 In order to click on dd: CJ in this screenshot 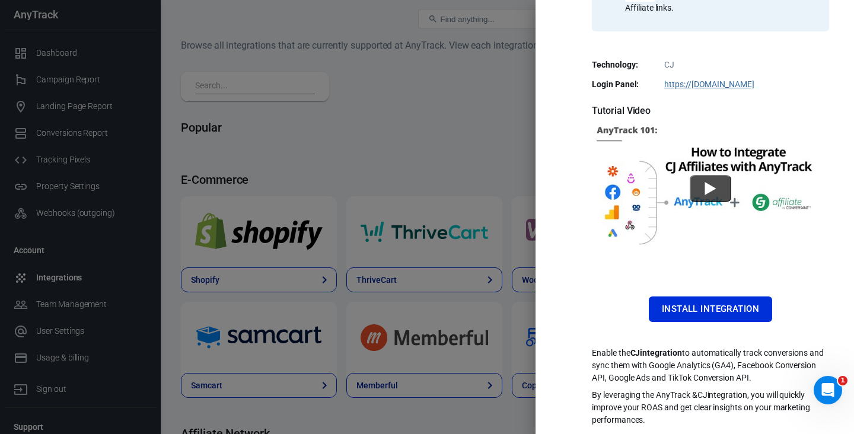, I will do `click(711, 65)`.